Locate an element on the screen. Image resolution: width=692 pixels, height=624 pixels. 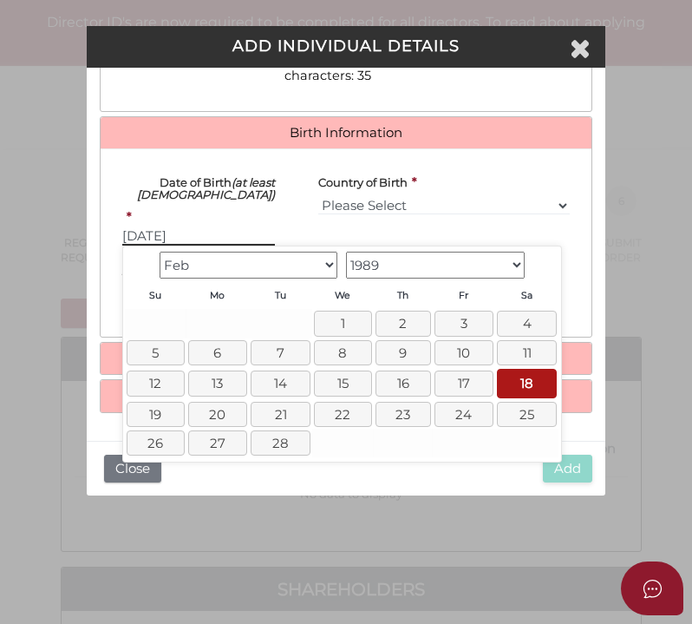
a: 25 is located at coordinates (526, 414).